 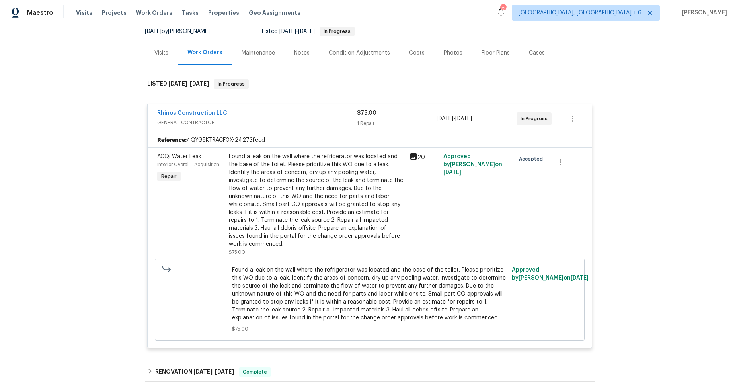 I want to click on div: 20, so click(x=423, y=157).